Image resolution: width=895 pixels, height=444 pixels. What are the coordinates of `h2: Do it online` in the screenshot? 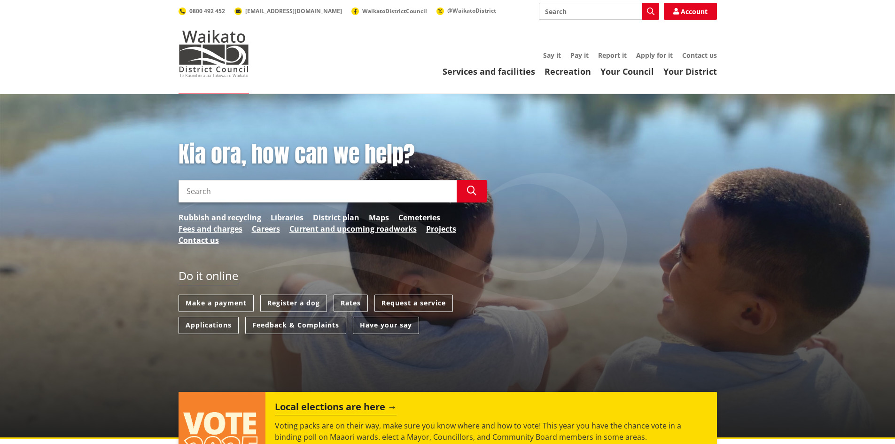 It's located at (208, 277).